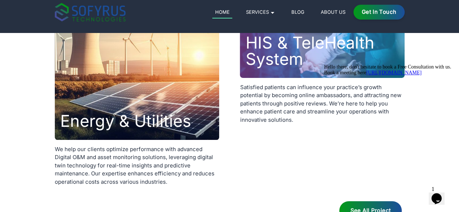 This screenshot has width=459, height=212. Describe the element at coordinates (222, 13) in the screenshot. I see `a: Home` at that location.